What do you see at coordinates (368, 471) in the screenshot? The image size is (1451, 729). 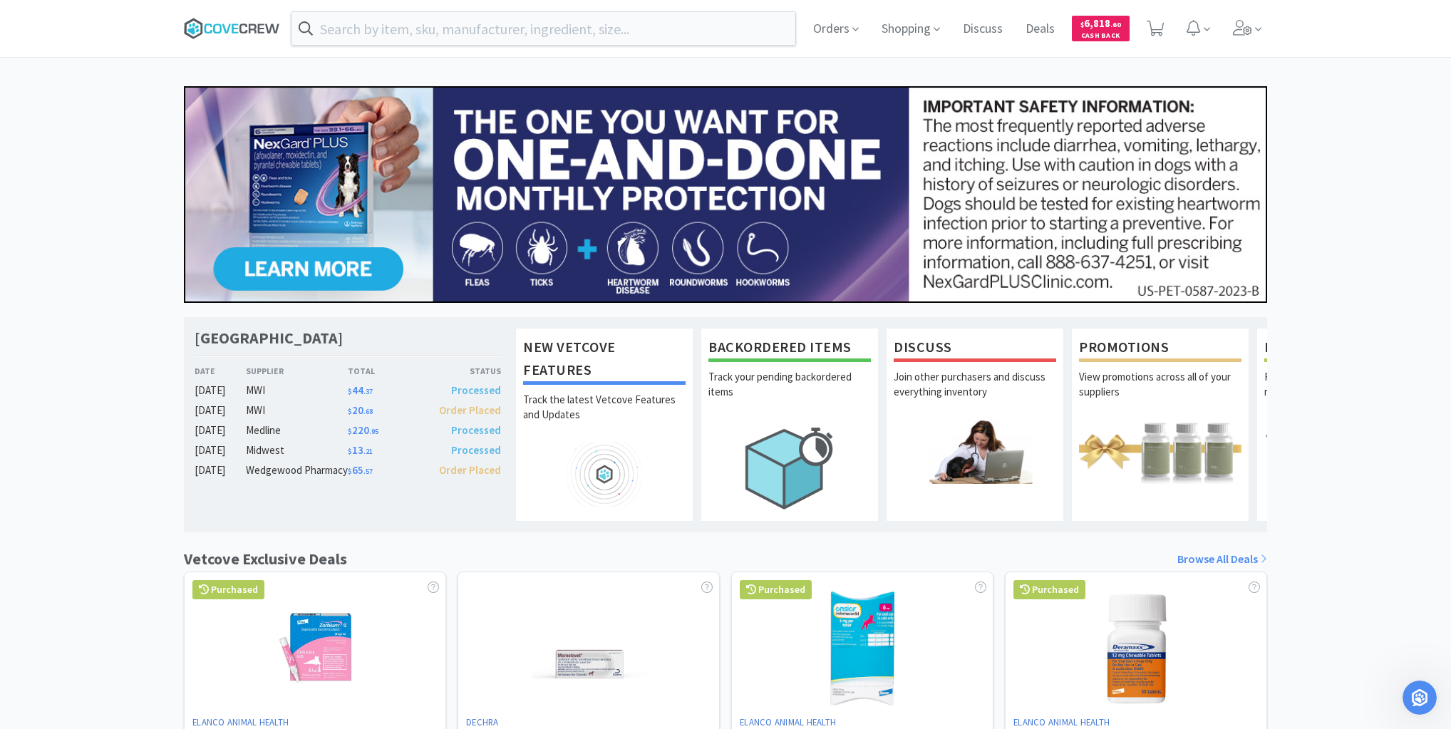 I see `span: . 57` at bounding box center [368, 471].